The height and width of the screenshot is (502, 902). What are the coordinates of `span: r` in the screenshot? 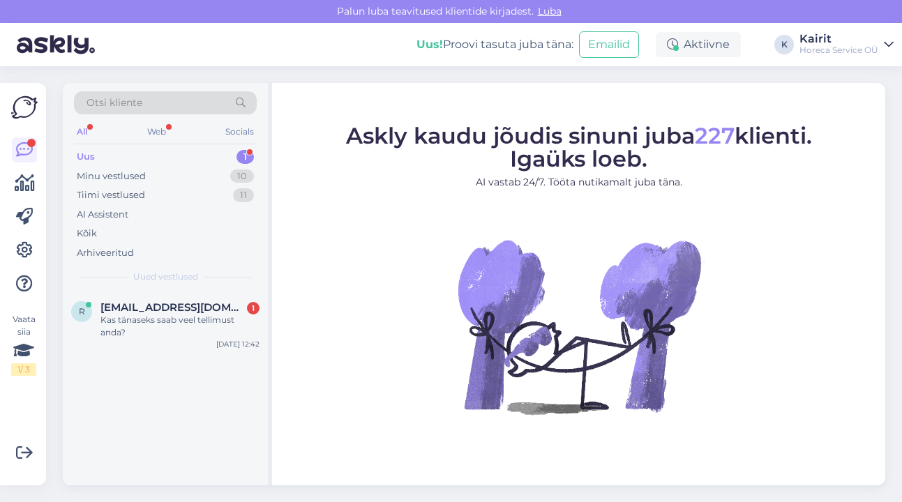 It's located at (82, 311).